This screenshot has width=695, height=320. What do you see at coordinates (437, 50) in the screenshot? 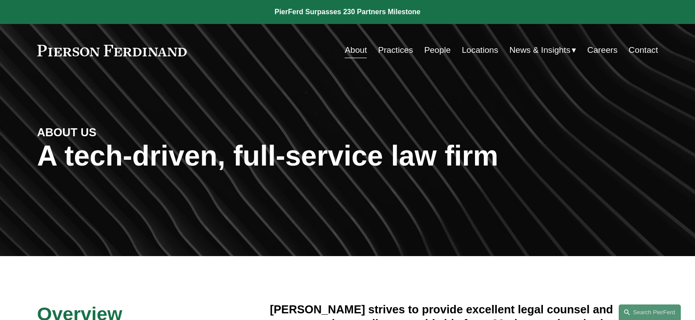
I see `a: People` at bounding box center [437, 50].